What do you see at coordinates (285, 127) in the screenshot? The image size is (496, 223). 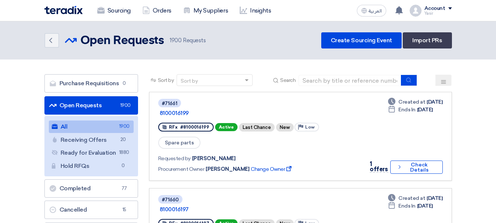 I see `div: New` at bounding box center [285, 127].